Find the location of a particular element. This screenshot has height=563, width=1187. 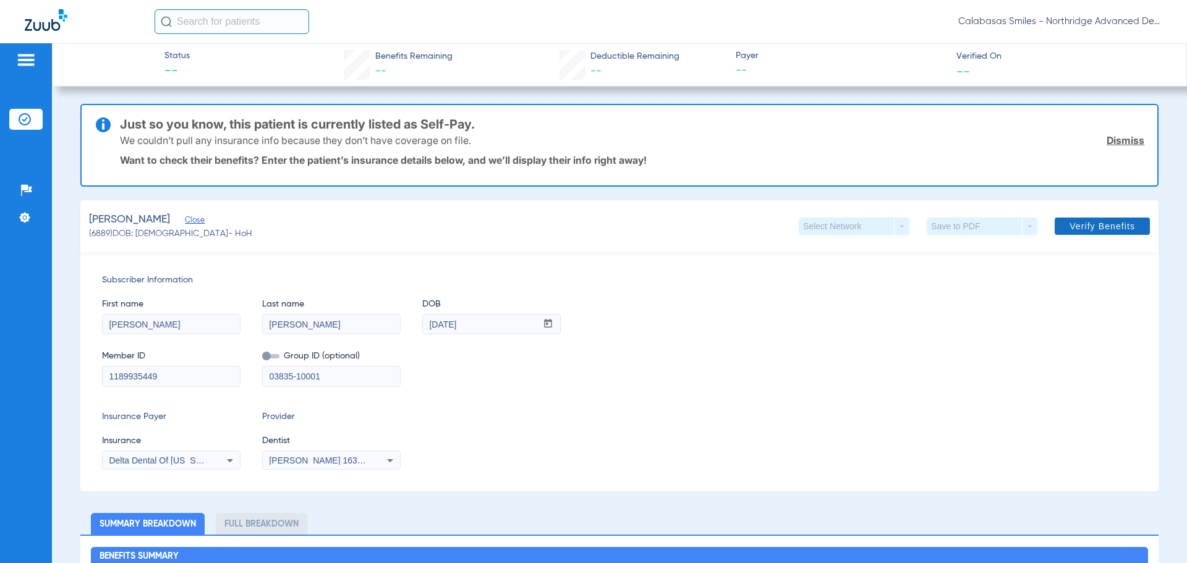

span: DOB is located at coordinates (492, 304).